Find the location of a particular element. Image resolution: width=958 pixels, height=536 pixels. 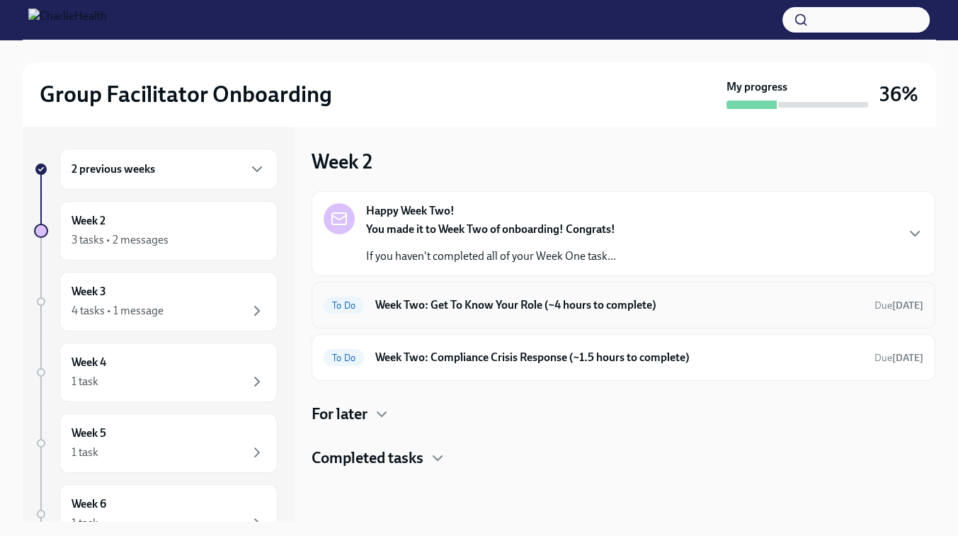

h6: Week 3 is located at coordinates (89, 292).